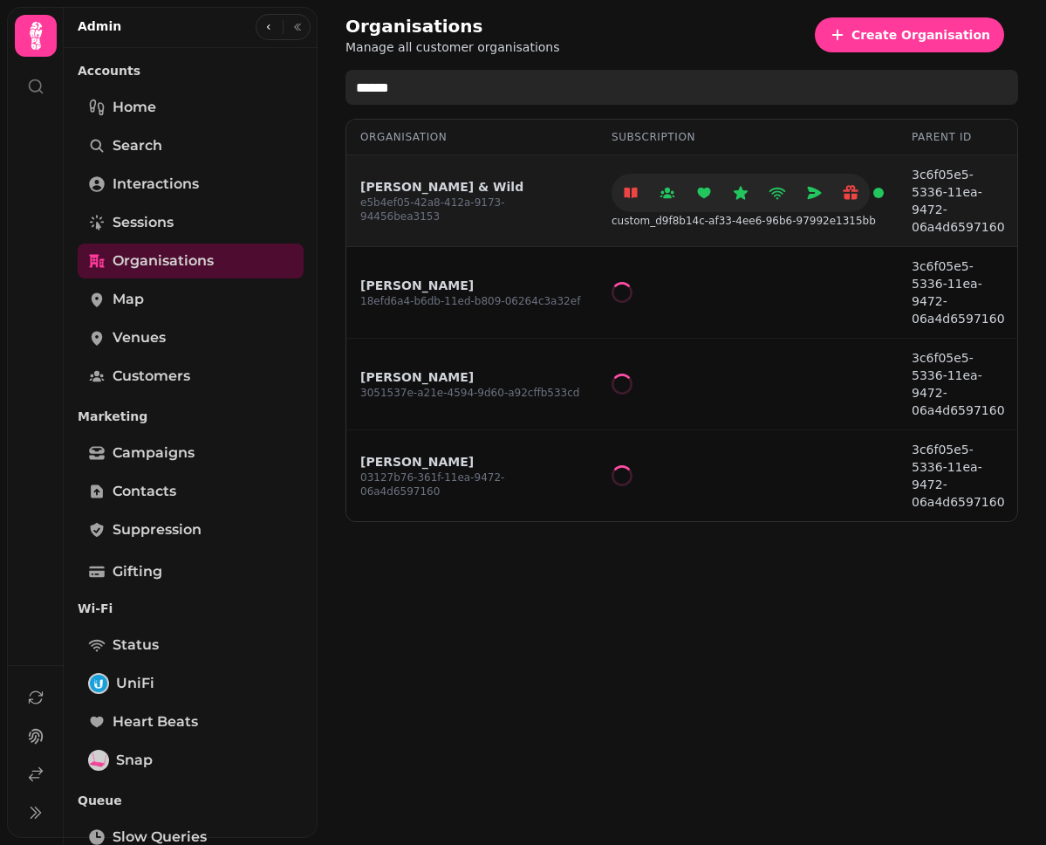  I want to click on div: Subscription, so click(748, 137).